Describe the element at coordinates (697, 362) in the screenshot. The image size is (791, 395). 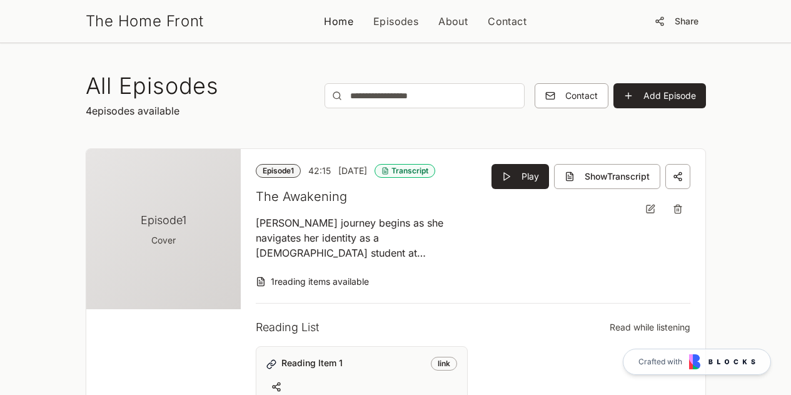
I see `a: Crafted with` at that location.